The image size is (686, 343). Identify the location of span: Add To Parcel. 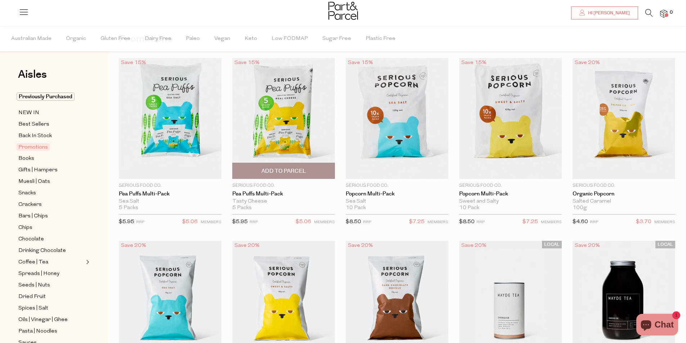
(284, 171).